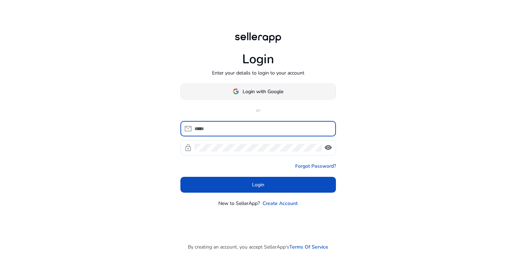 Image resolution: width=516 pixels, height=257 pixels. Describe the element at coordinates (263, 91) in the screenshot. I see `span: Login with Google` at that location.